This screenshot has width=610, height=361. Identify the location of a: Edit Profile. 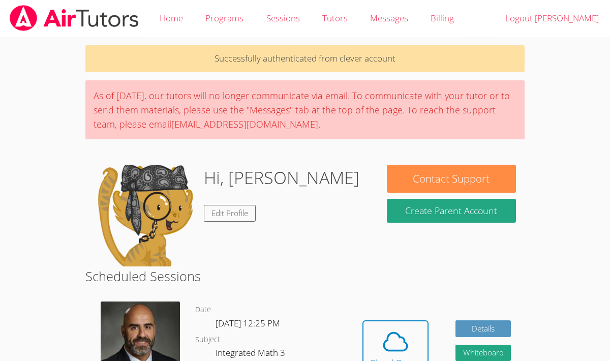
(230, 213).